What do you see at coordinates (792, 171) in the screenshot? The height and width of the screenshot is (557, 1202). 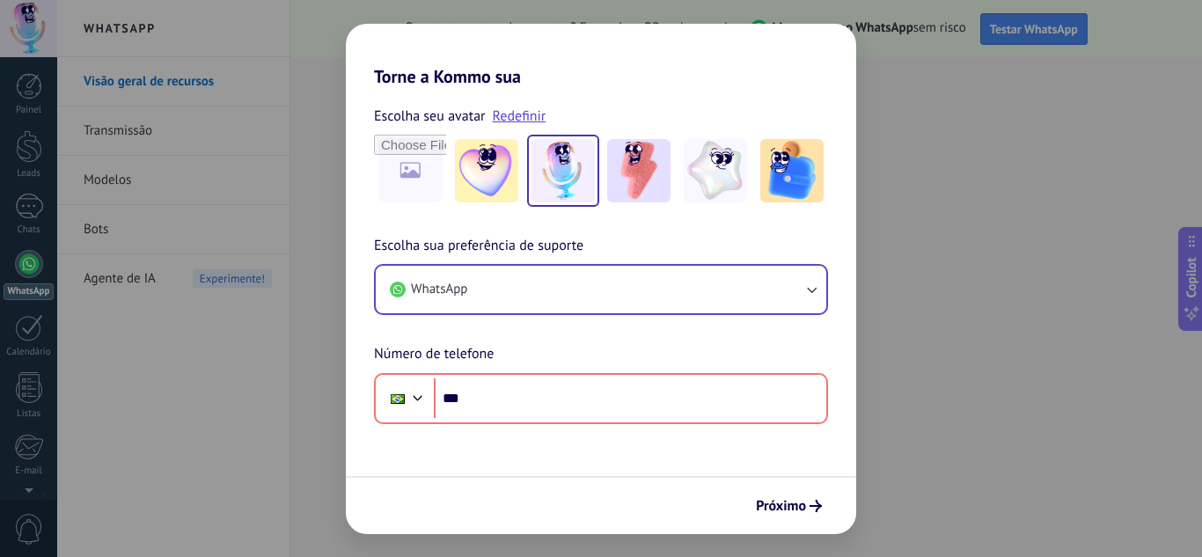 I see `img: -5.jpeg` at bounding box center [792, 171].